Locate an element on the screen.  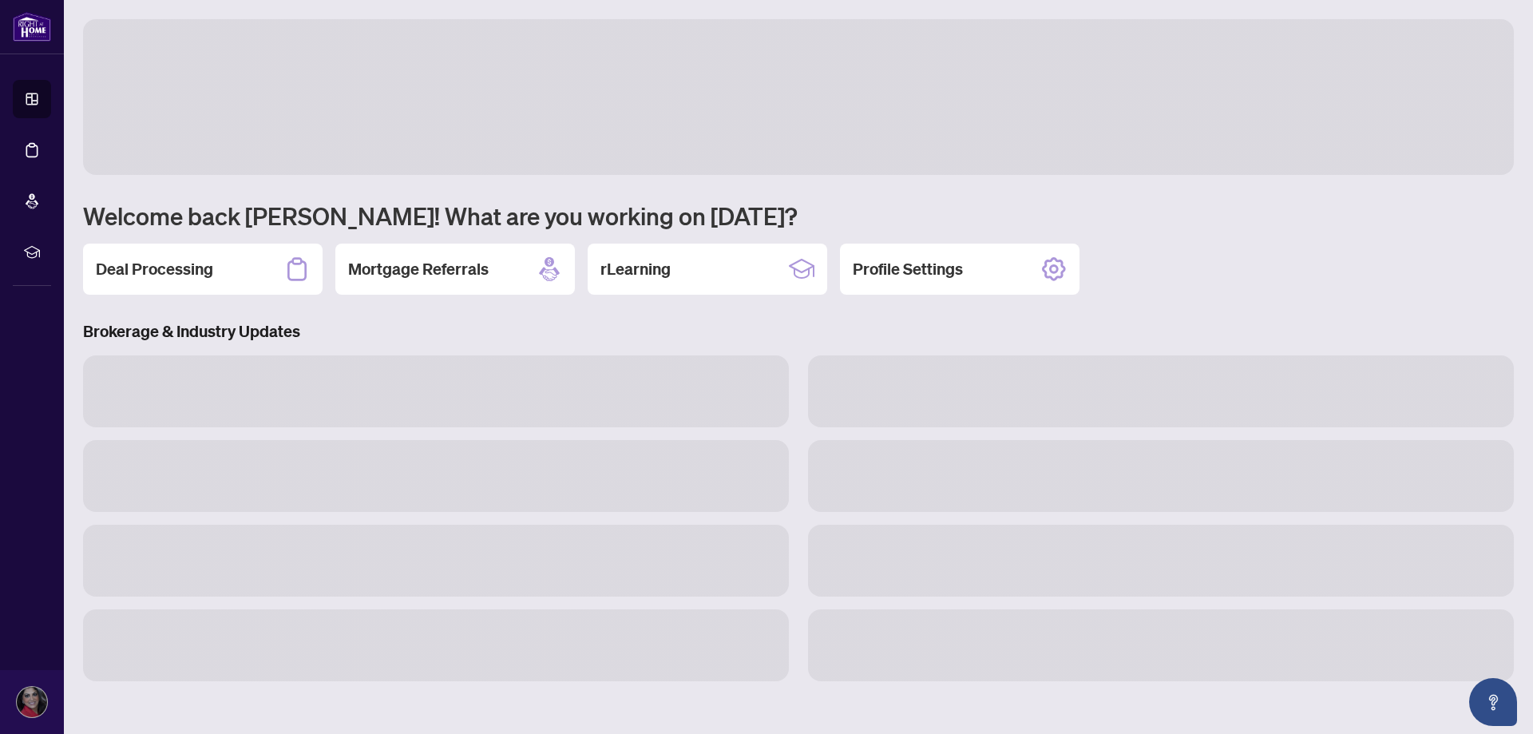
h3: Brokerage & Industry Updates is located at coordinates (798, 331).